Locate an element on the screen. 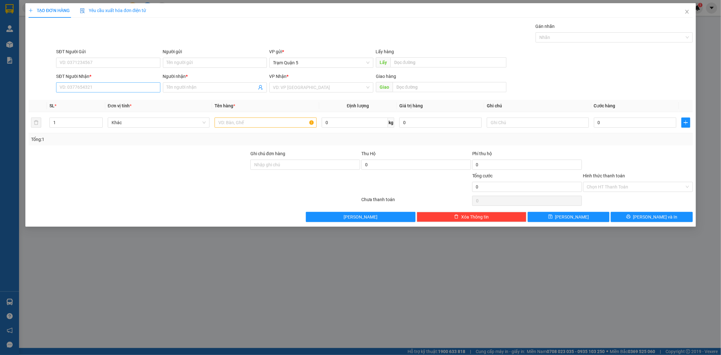 This screenshot has width=721, height=355. div: Chưa thanh toán is located at coordinates (416, 202).